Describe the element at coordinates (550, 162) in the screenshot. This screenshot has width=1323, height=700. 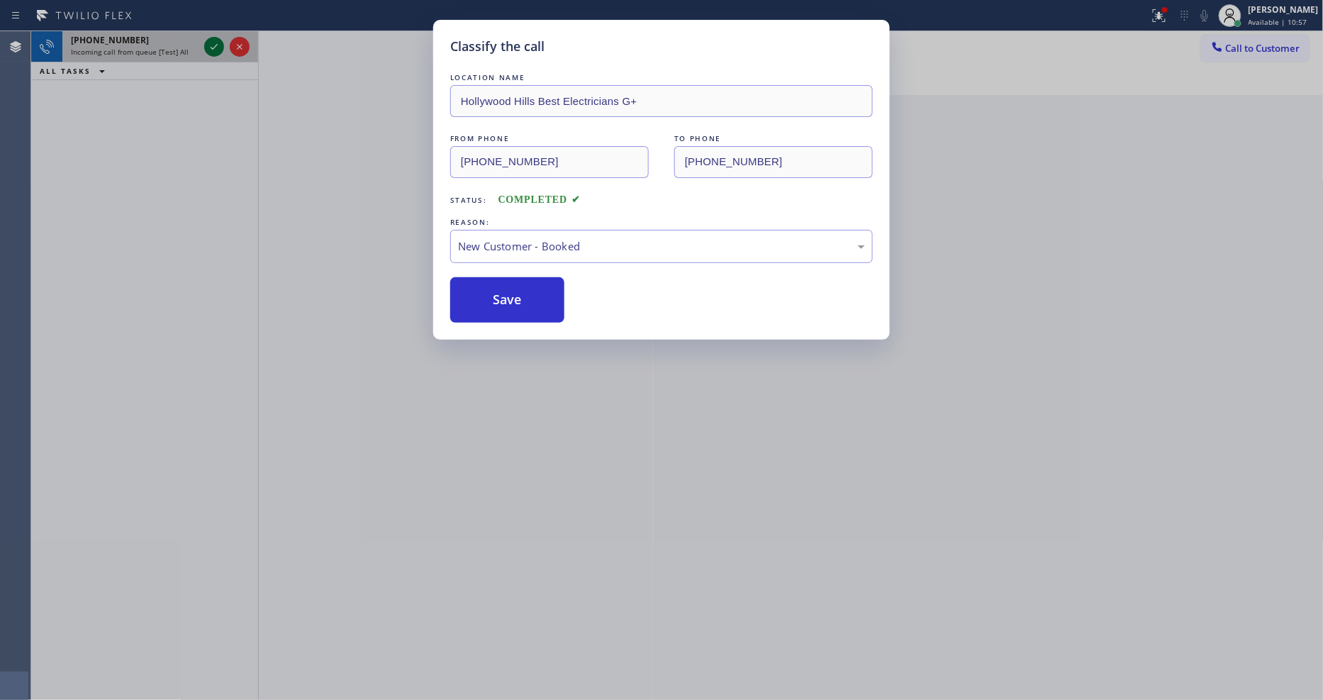
I see `input: From phone` at that location.